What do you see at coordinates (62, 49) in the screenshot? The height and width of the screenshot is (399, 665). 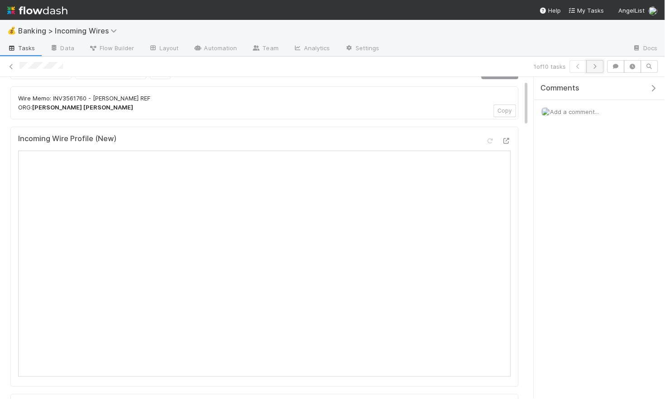 I see `a: Data` at bounding box center [62, 49].